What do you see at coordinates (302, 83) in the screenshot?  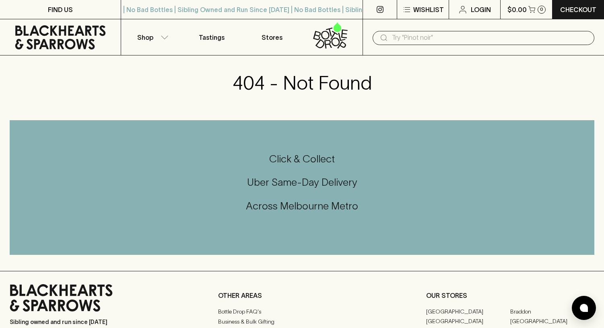 I see `h3: 404 - Not Found` at bounding box center [302, 83].